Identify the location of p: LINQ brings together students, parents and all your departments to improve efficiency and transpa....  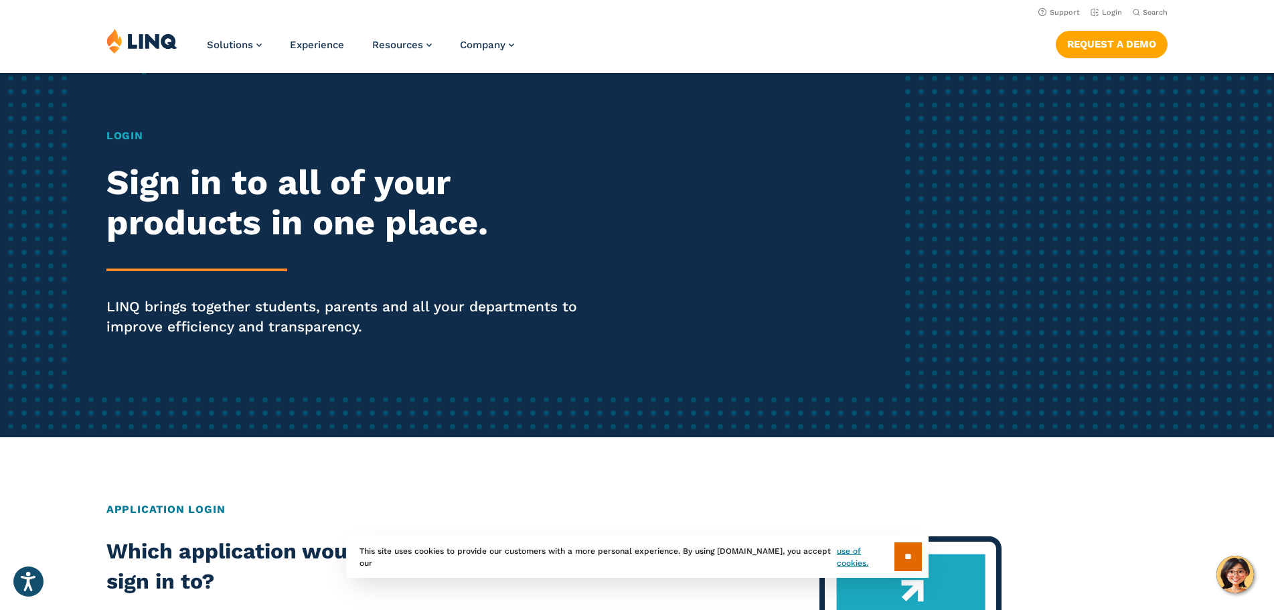
(352, 317).